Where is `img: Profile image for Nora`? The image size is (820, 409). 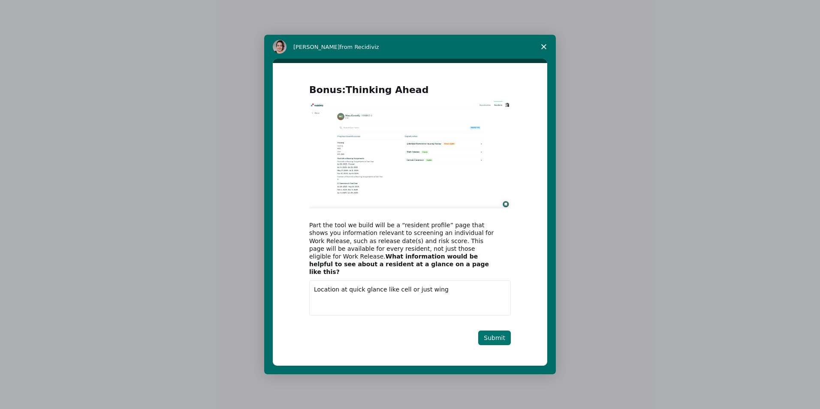 img: Profile image for Nora is located at coordinates (280, 47).